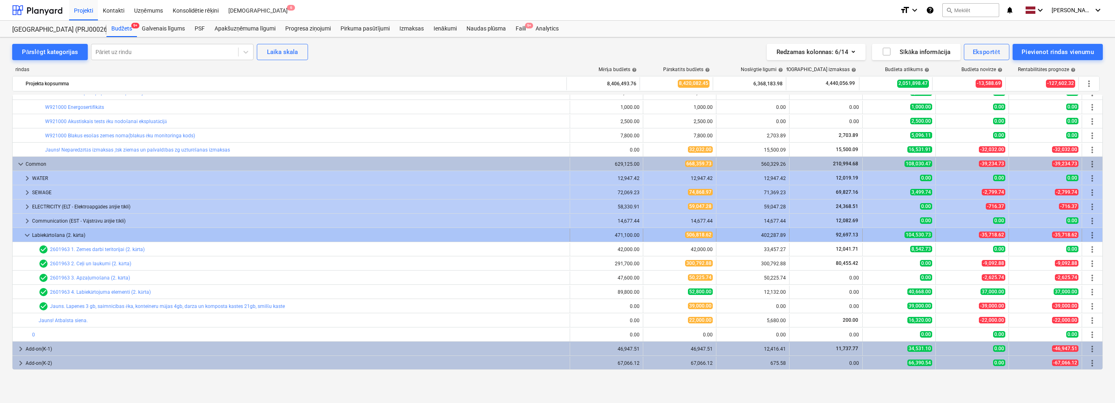 The image size is (1115, 403). Describe the element at coordinates (1065, 306) in the screenshot. I see `span: -39,000.00` at that location.